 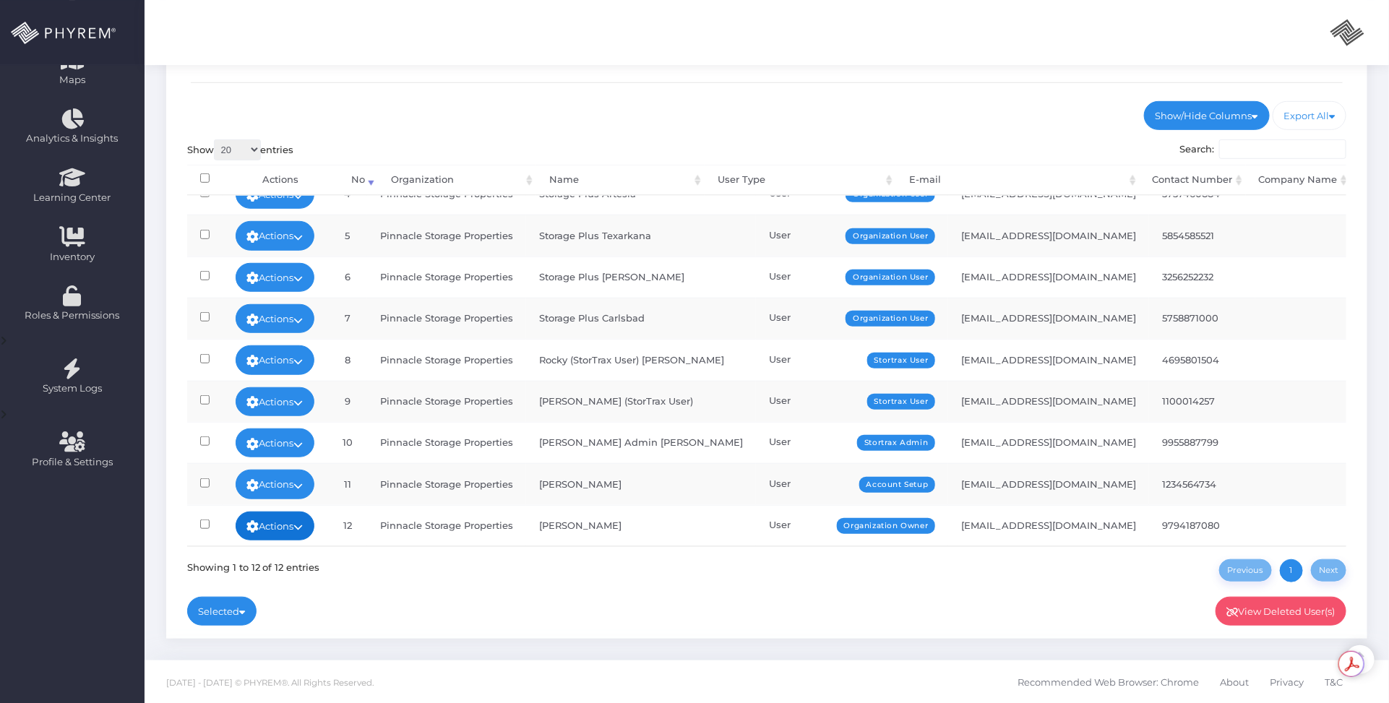 I want to click on input: Search:, so click(x=1283, y=150).